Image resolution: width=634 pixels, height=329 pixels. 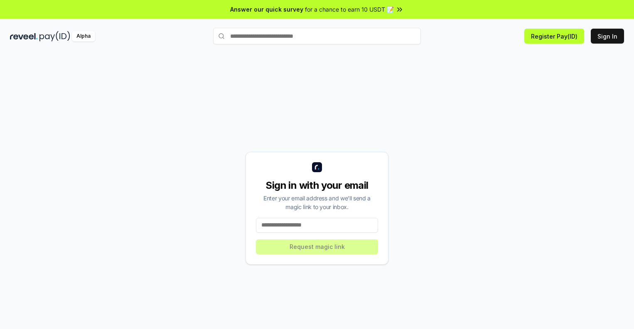 I want to click on img: pay_id, so click(x=55, y=36).